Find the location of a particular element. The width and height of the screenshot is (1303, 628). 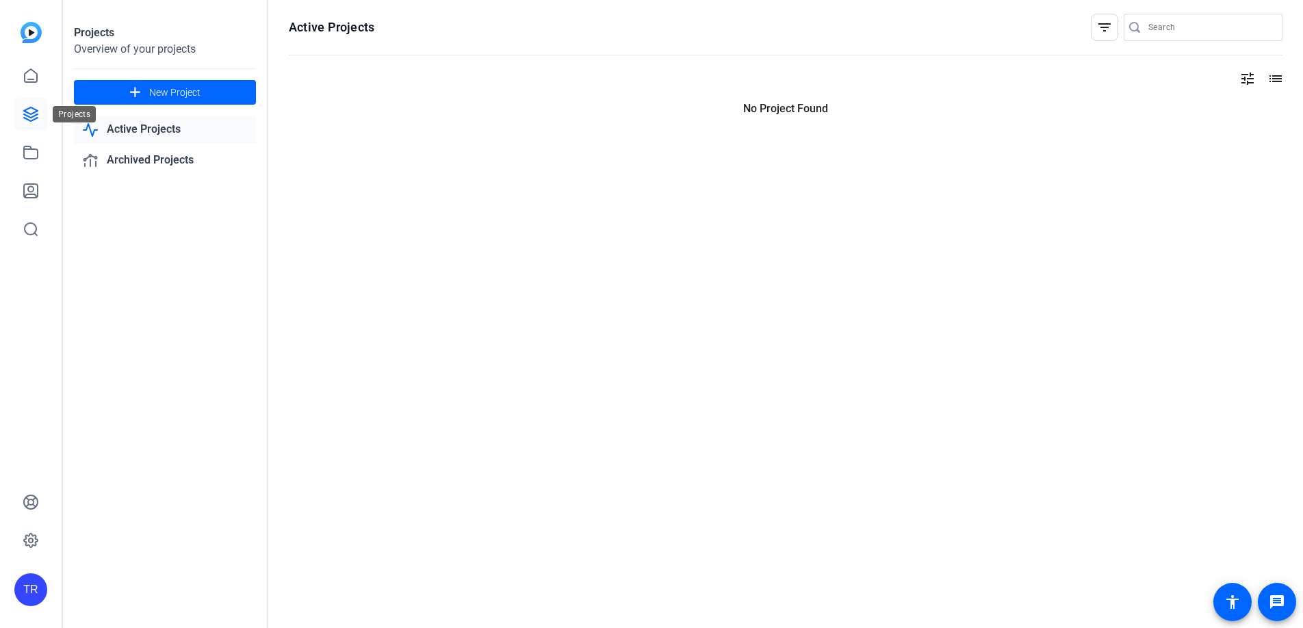

h1: Active Projects is located at coordinates (331, 27).